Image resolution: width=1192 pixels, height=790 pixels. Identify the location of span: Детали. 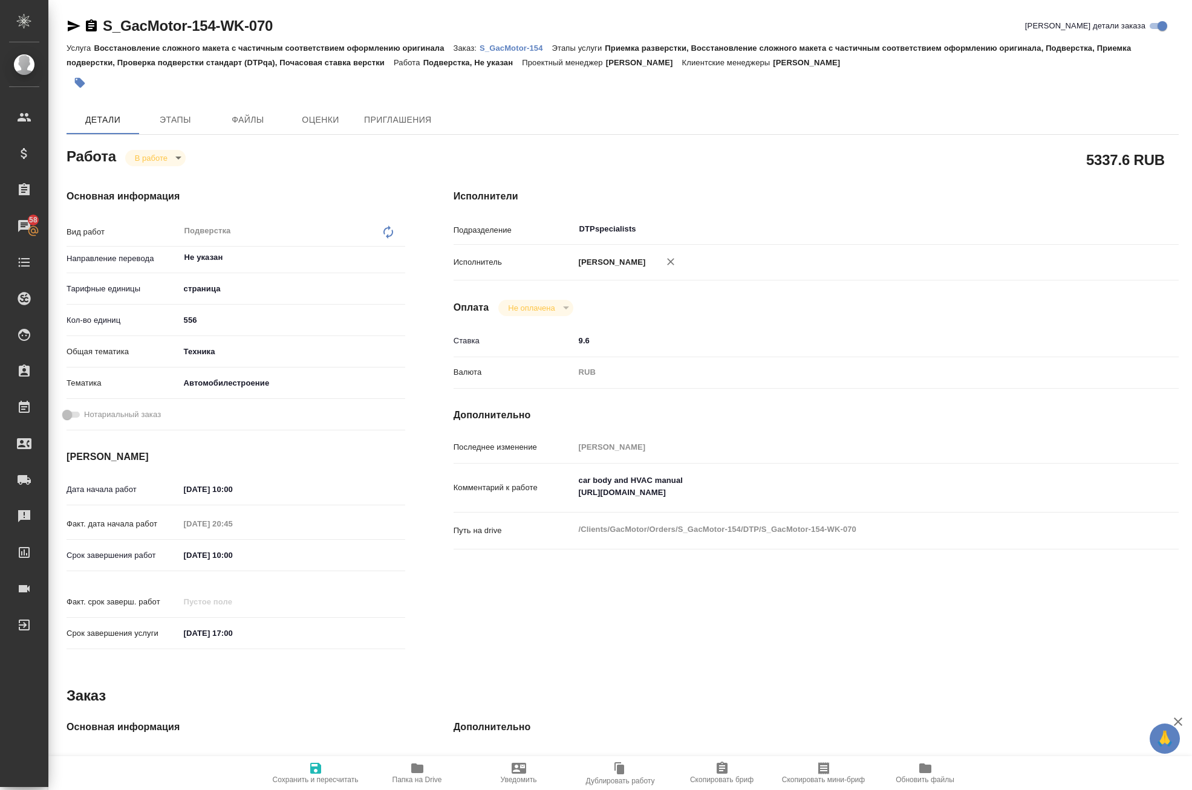
(103, 120).